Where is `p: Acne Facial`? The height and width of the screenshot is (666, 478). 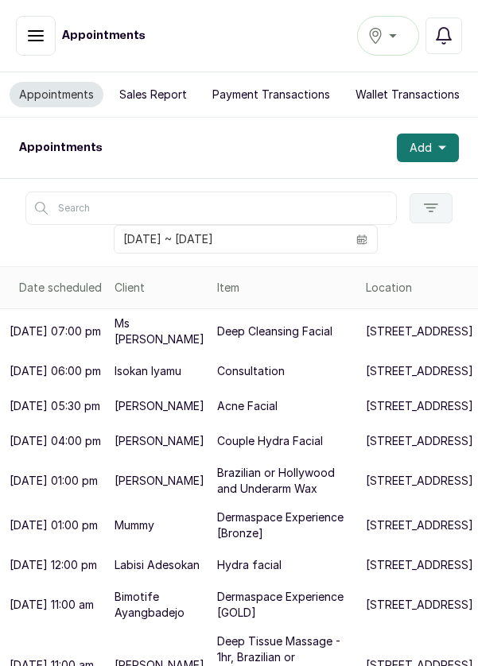
p: Acne Facial is located at coordinates (247, 406).